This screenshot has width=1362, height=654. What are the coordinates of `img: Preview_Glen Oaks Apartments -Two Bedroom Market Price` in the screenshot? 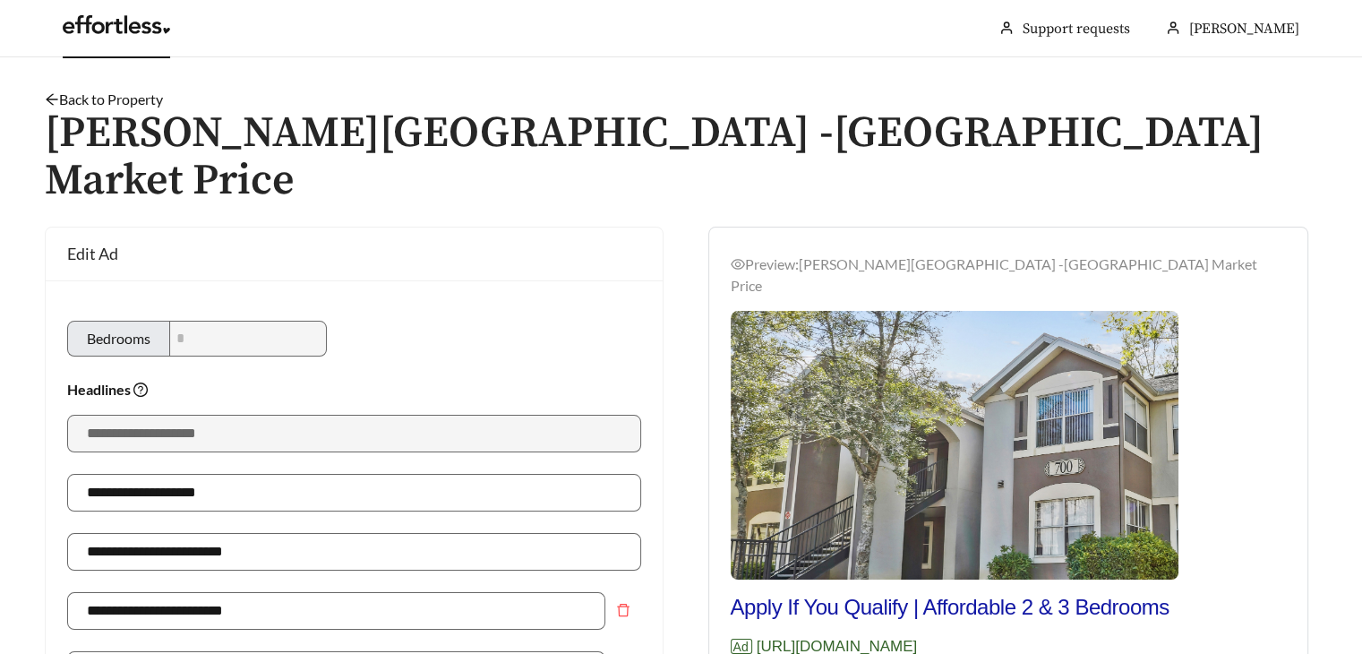 It's located at (955, 445).